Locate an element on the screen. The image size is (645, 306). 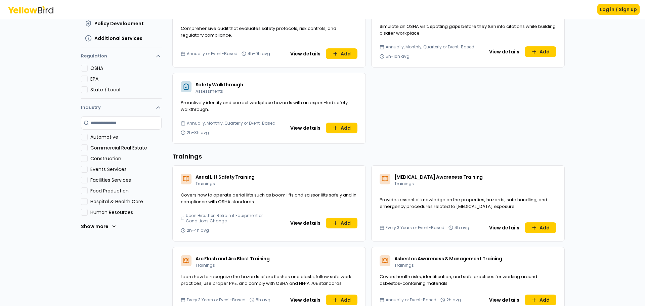
label: Automotive is located at coordinates (126, 137).